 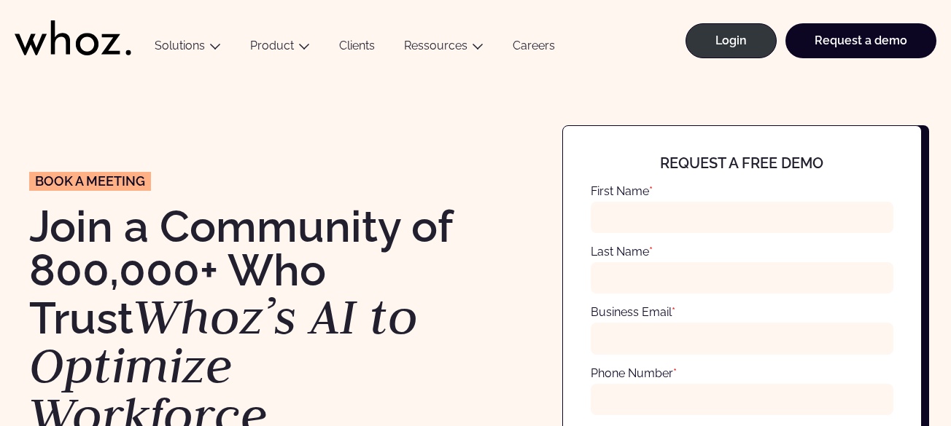 What do you see at coordinates (633, 312) in the screenshot?
I see `label: Business Email` at bounding box center [633, 312].